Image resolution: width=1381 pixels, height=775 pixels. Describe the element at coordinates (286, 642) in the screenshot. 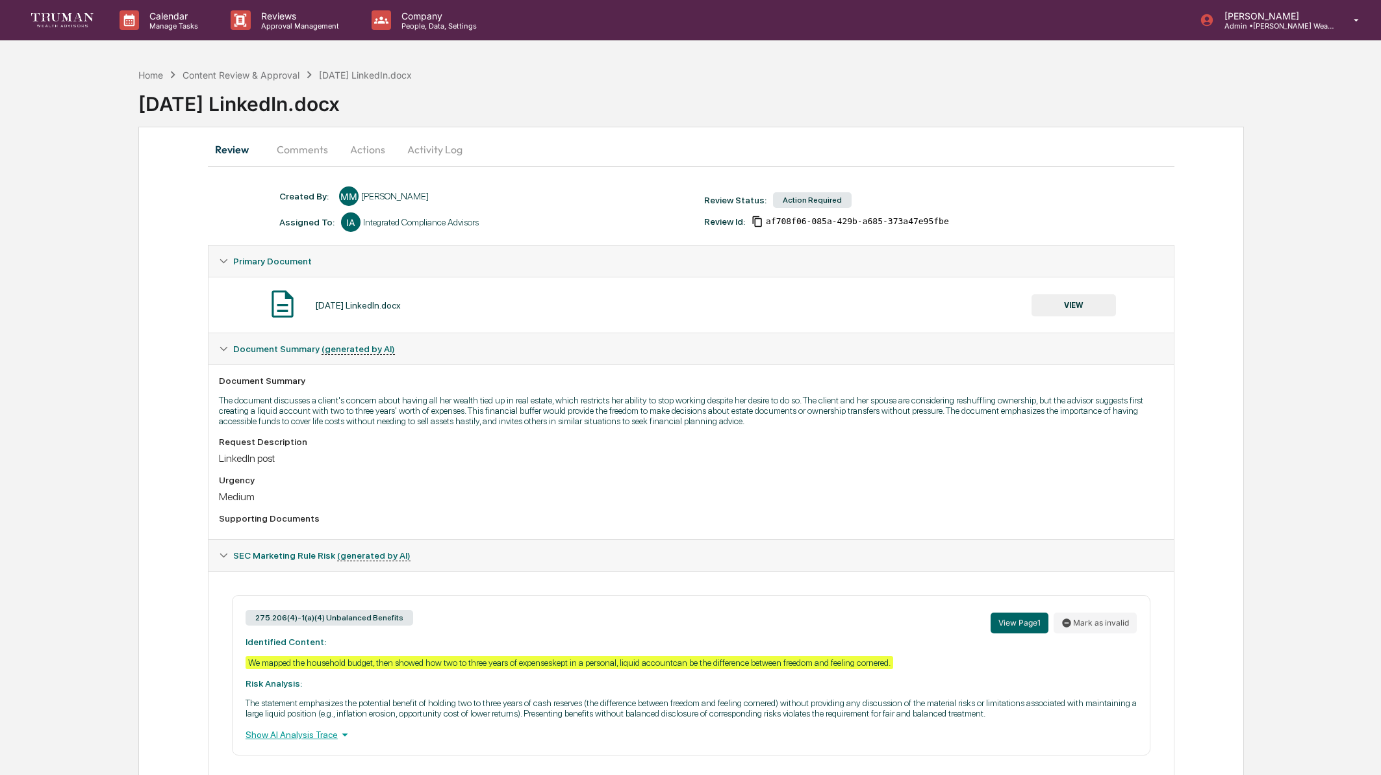

I see `strong: Identified Content:` at that location.